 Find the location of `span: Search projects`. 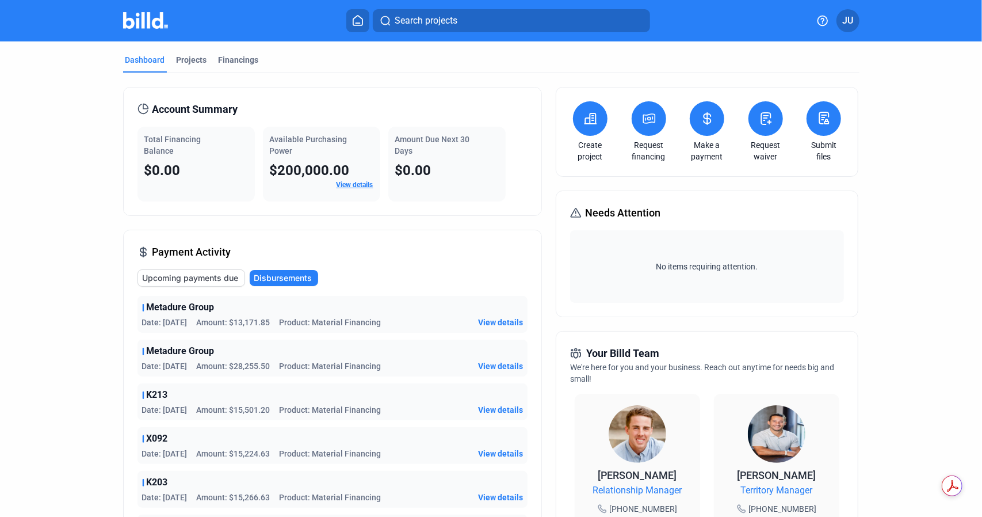

span: Search projects is located at coordinates (426, 21).